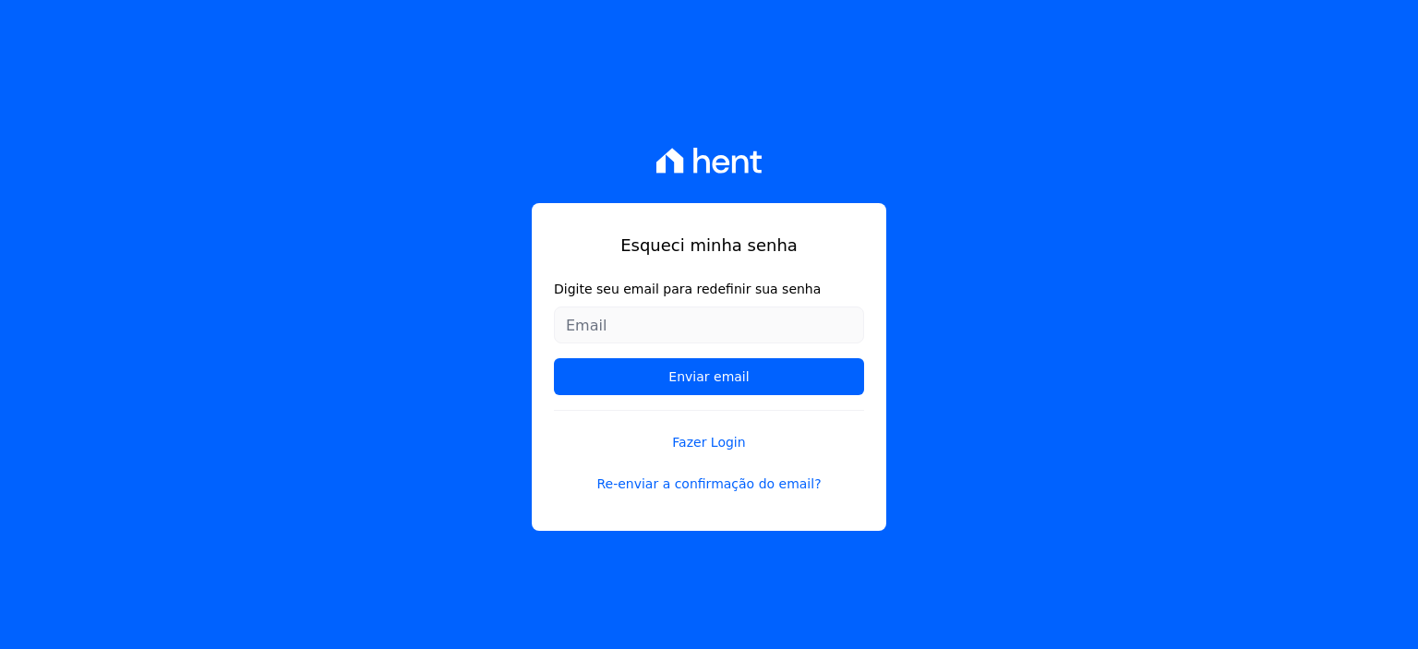 The image size is (1418, 649). Describe the element at coordinates (709, 245) in the screenshot. I see `h1: Esqueci minha senha` at that location.